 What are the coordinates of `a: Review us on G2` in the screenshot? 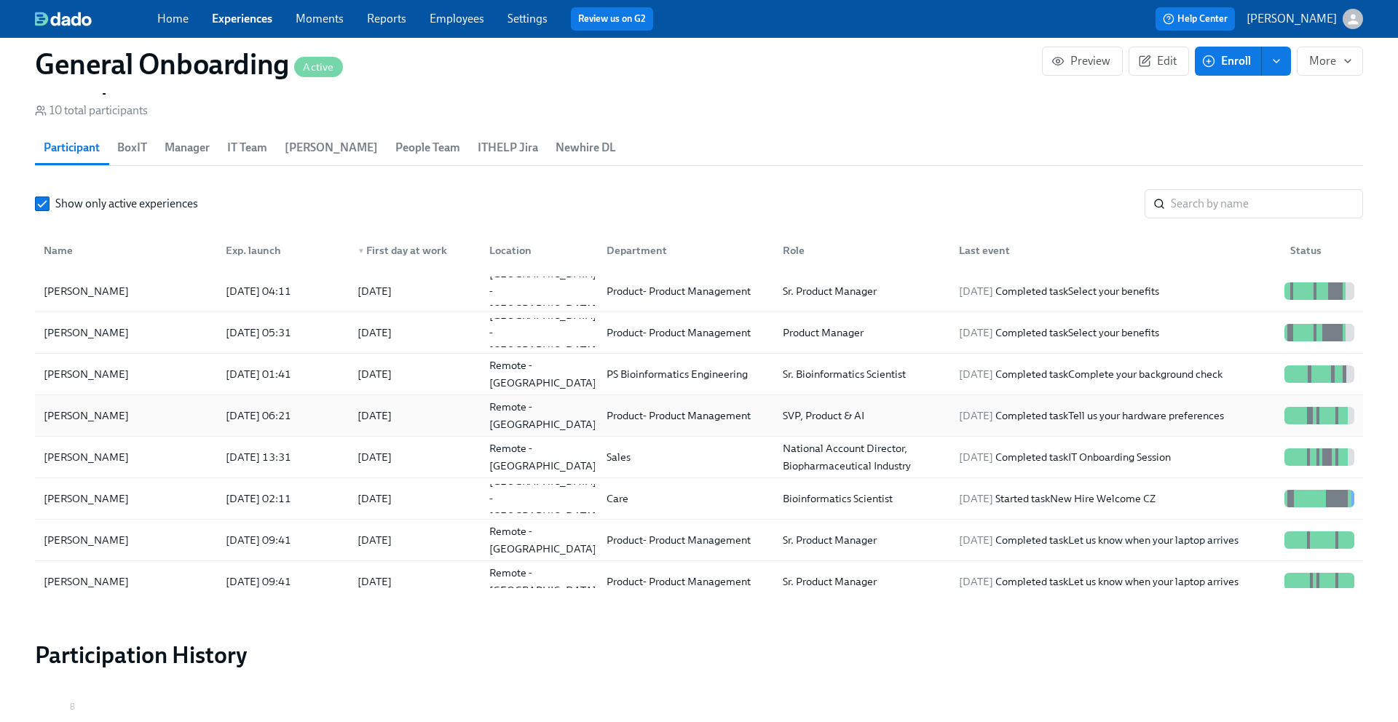 It's located at (611, 19).